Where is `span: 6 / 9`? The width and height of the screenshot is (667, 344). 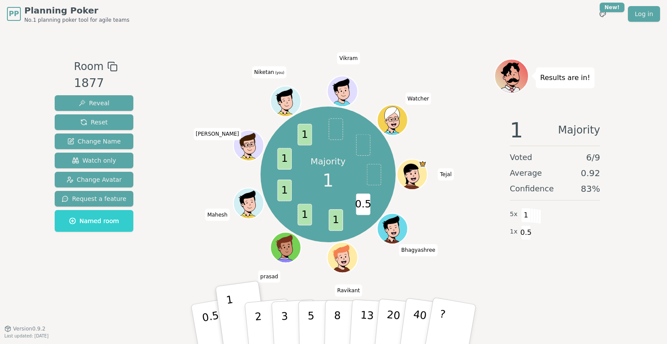
span: 6 / 9 is located at coordinates (593, 157).